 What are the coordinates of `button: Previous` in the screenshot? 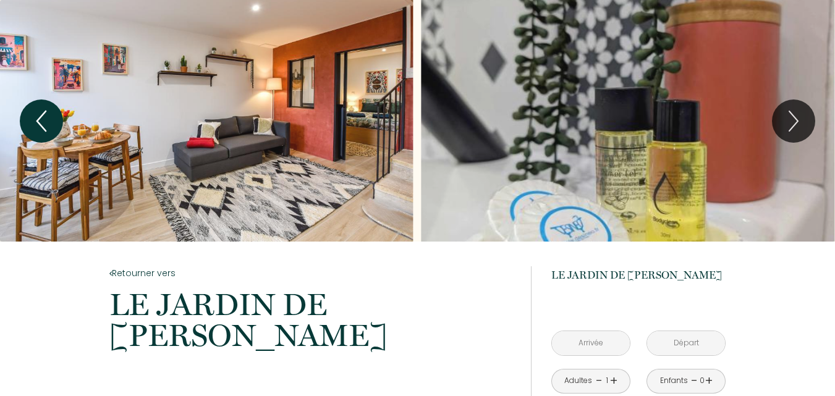 It's located at (41, 121).